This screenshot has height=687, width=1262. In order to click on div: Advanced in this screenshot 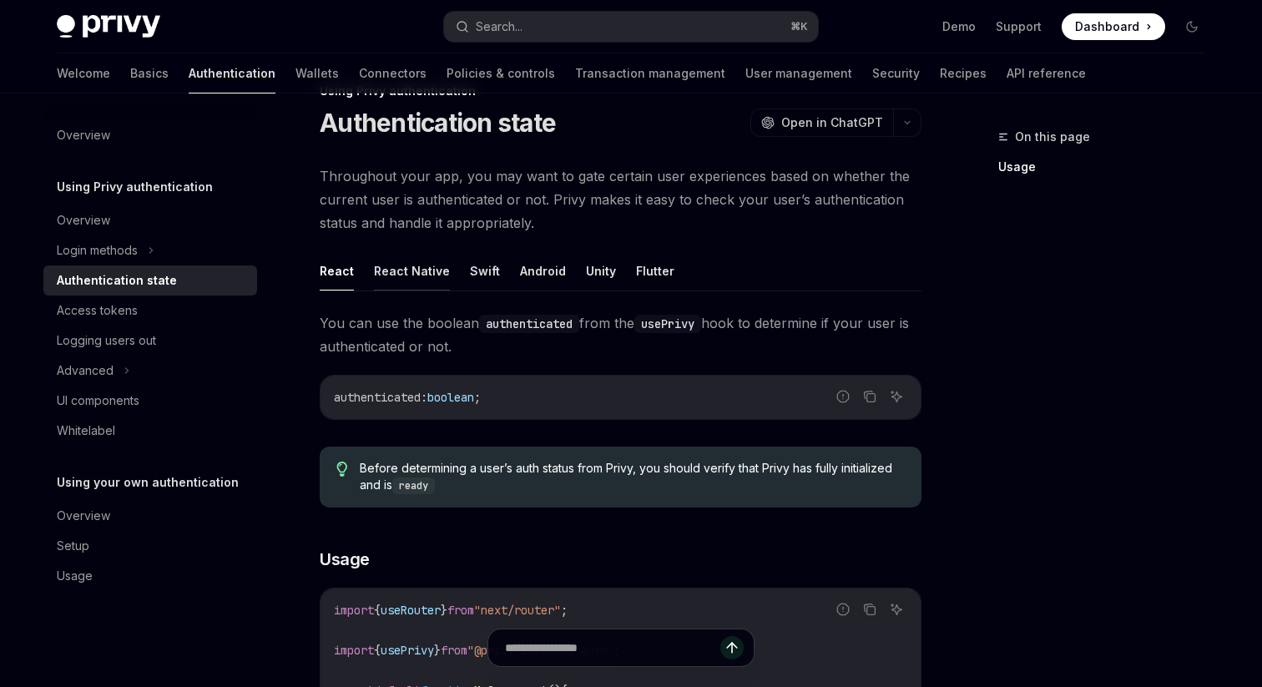, I will do `click(85, 371)`.